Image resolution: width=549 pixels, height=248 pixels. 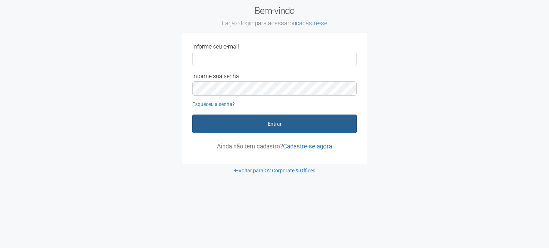 What do you see at coordinates (275, 16) in the screenshot?
I see `h2: Bem-vindo` at bounding box center [275, 16].